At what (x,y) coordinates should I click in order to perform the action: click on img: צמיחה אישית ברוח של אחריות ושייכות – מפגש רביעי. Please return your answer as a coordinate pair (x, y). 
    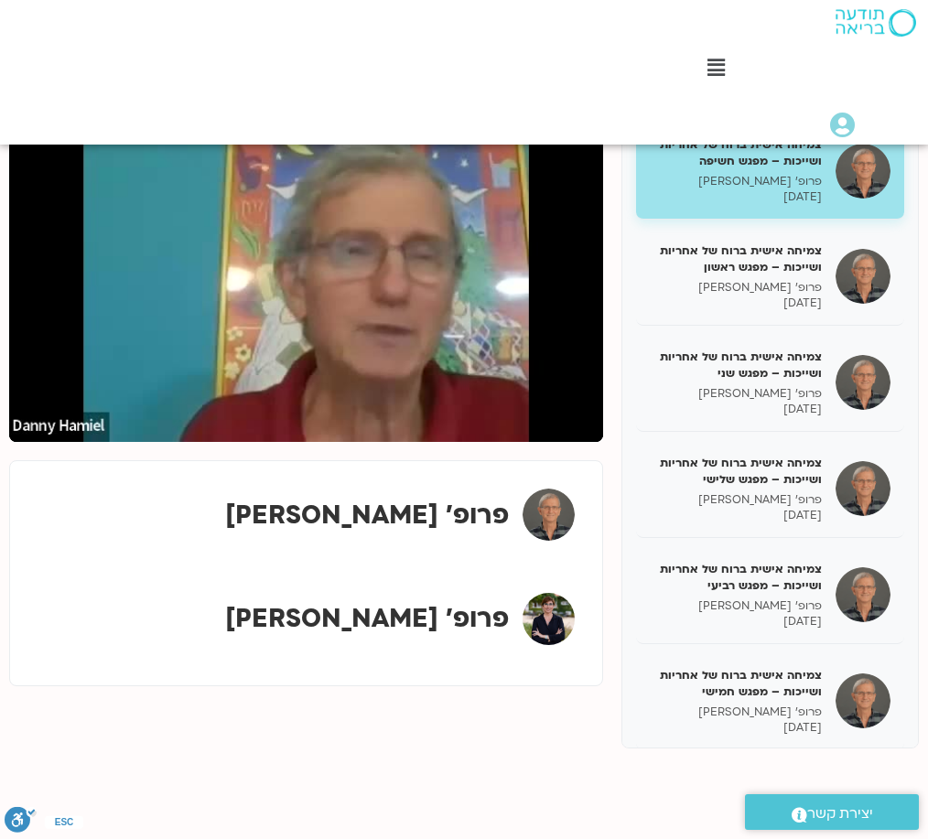
    Looking at the image, I should click on (863, 595).